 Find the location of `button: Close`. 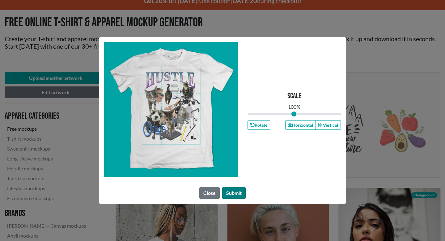

button: Close is located at coordinates (210, 193).